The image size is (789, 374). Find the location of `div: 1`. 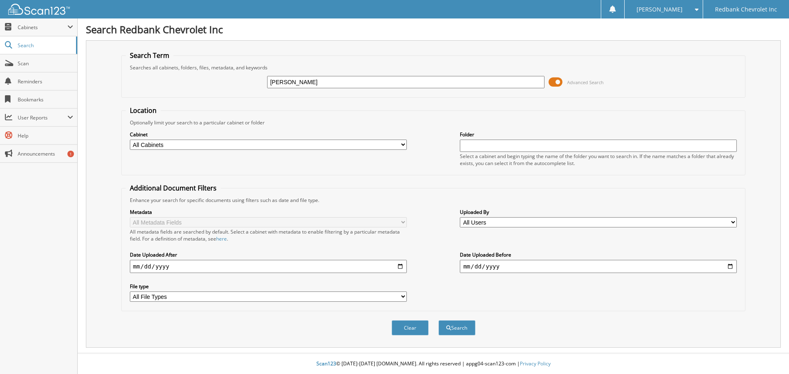

div: 1 is located at coordinates (71, 154).